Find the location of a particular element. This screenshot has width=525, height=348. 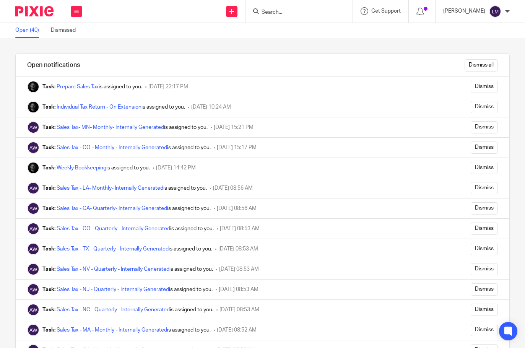

a: Sales Tax- MN- Monthly- Internally Generated is located at coordinates (110, 127).